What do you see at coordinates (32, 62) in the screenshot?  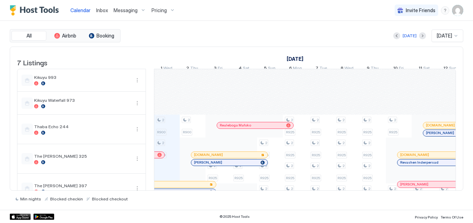 I see `span: 7 Listings` at bounding box center [32, 62].